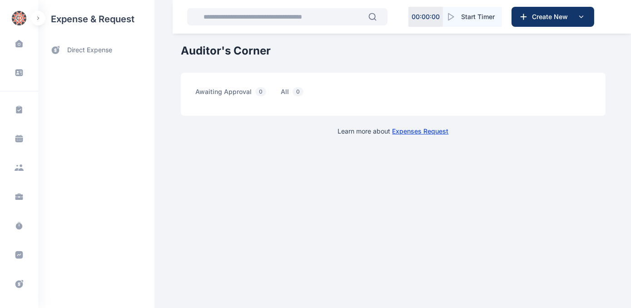  I want to click on button: Start Timer, so click(473, 17).